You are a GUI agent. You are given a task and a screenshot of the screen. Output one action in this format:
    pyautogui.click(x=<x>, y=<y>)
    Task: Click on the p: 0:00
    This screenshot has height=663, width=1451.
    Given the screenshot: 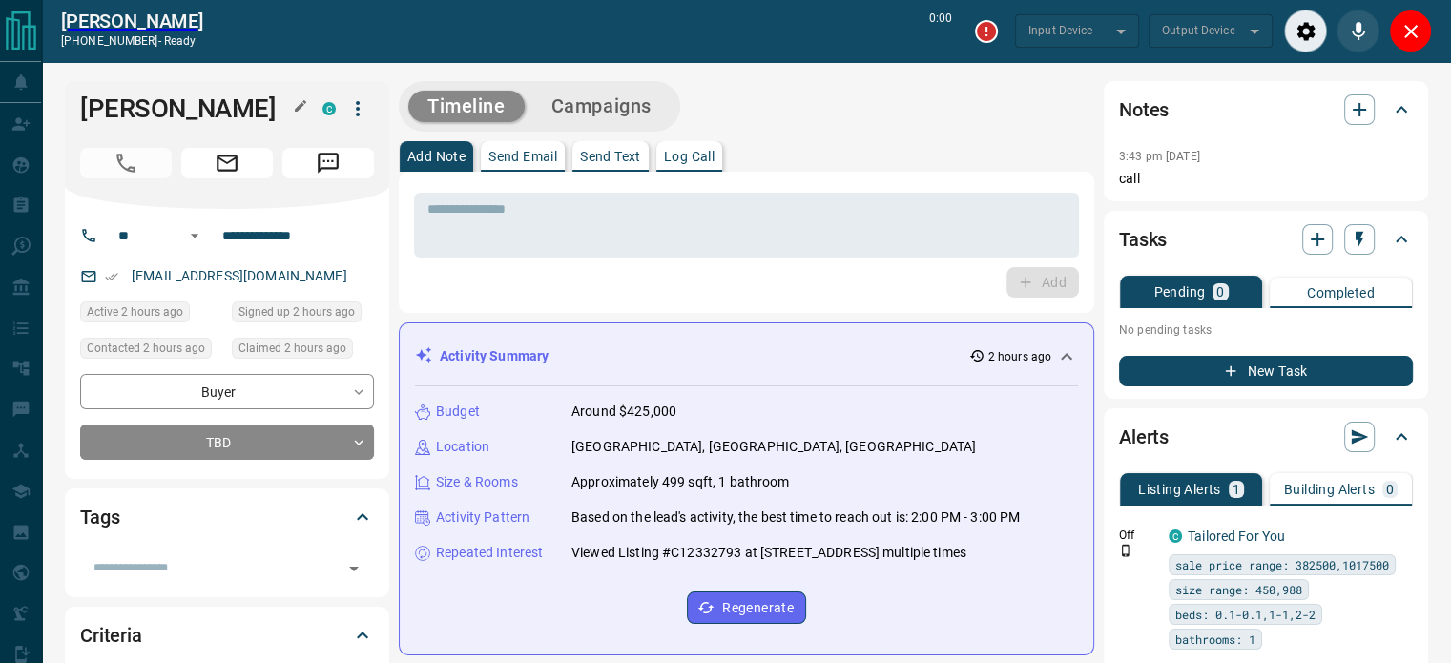 What is the action you would take?
    pyautogui.click(x=941, y=31)
    